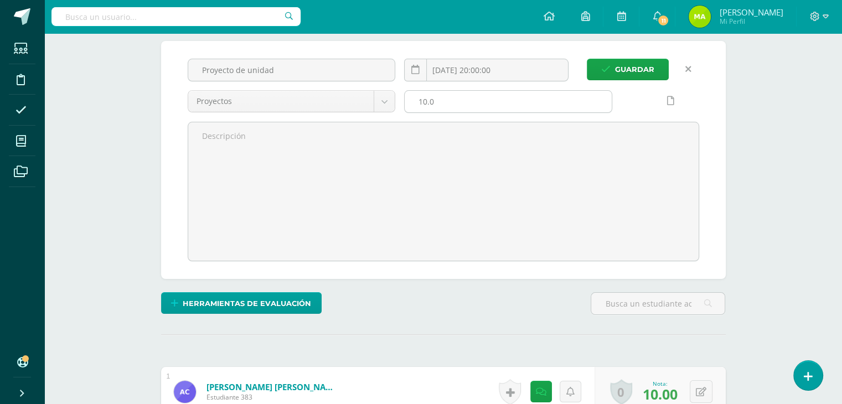  What do you see at coordinates (700, 17) in the screenshot?
I see `img: c80006607dc2b58b34ed7896bdb0d8b1.png` at bounding box center [700, 17].